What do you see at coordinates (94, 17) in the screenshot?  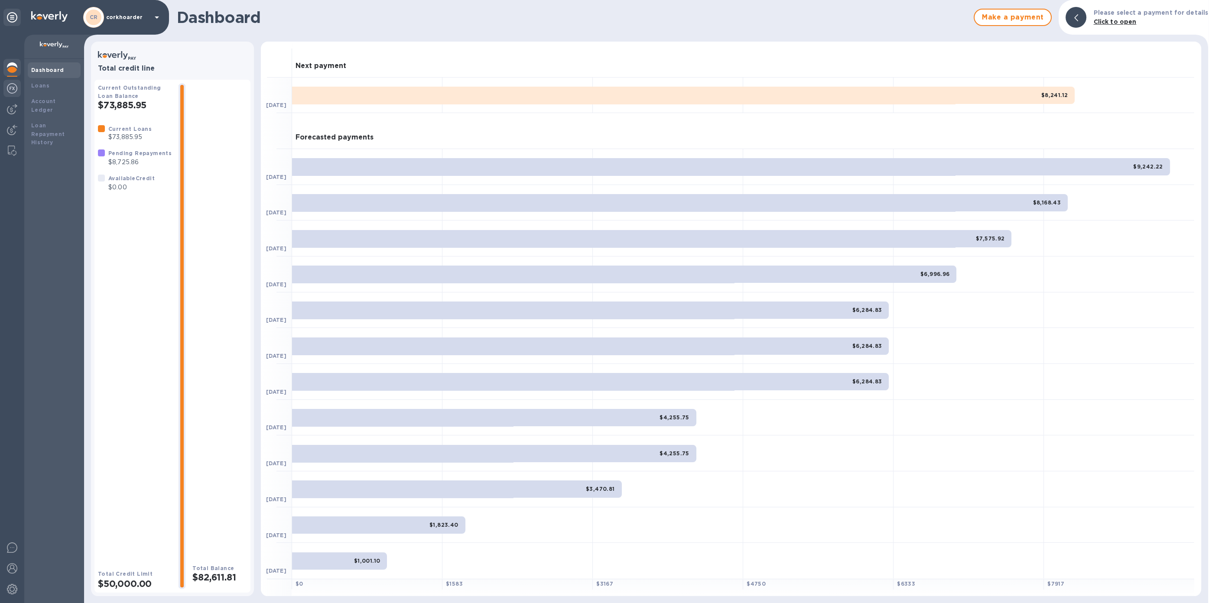 I see `b: CR` at bounding box center [94, 17].